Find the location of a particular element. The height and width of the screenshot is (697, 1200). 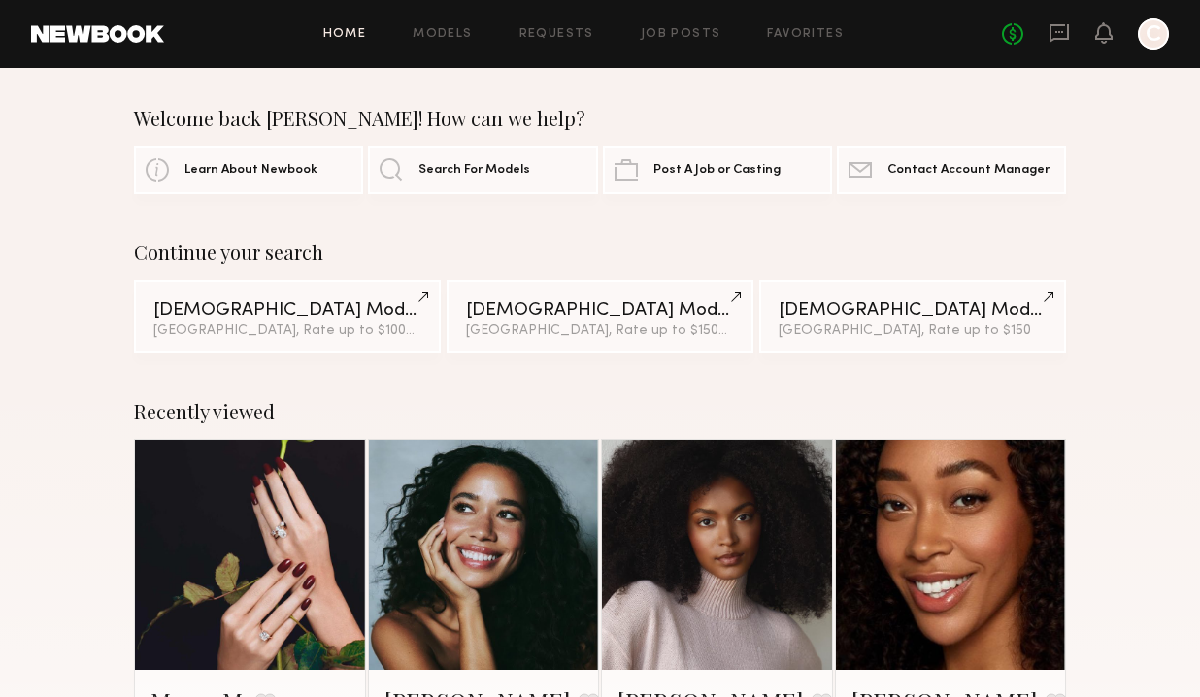

span: Search For Models is located at coordinates (474, 170).